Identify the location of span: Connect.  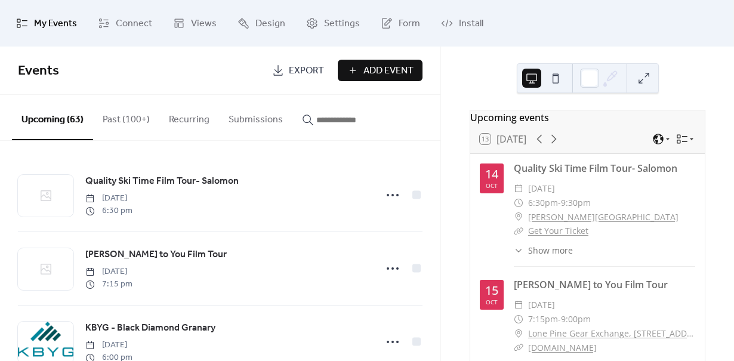
(134, 24).